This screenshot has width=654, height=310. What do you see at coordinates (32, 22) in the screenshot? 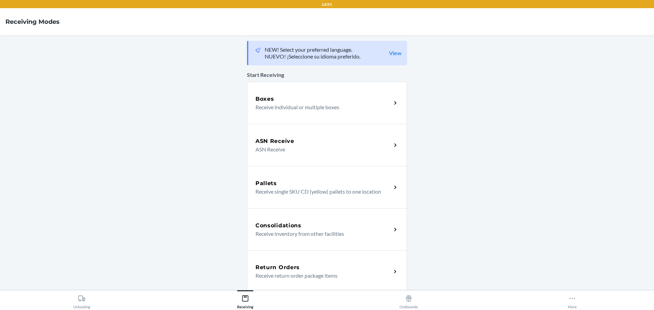
I see `h4: Receiving Modes` at bounding box center [32, 22].